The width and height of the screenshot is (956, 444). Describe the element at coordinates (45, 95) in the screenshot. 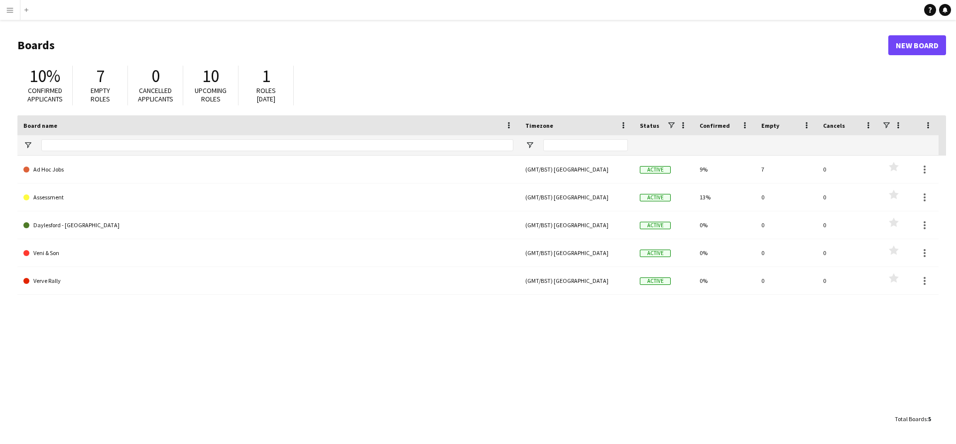

I see `span: Confirmed applicants` at that location.